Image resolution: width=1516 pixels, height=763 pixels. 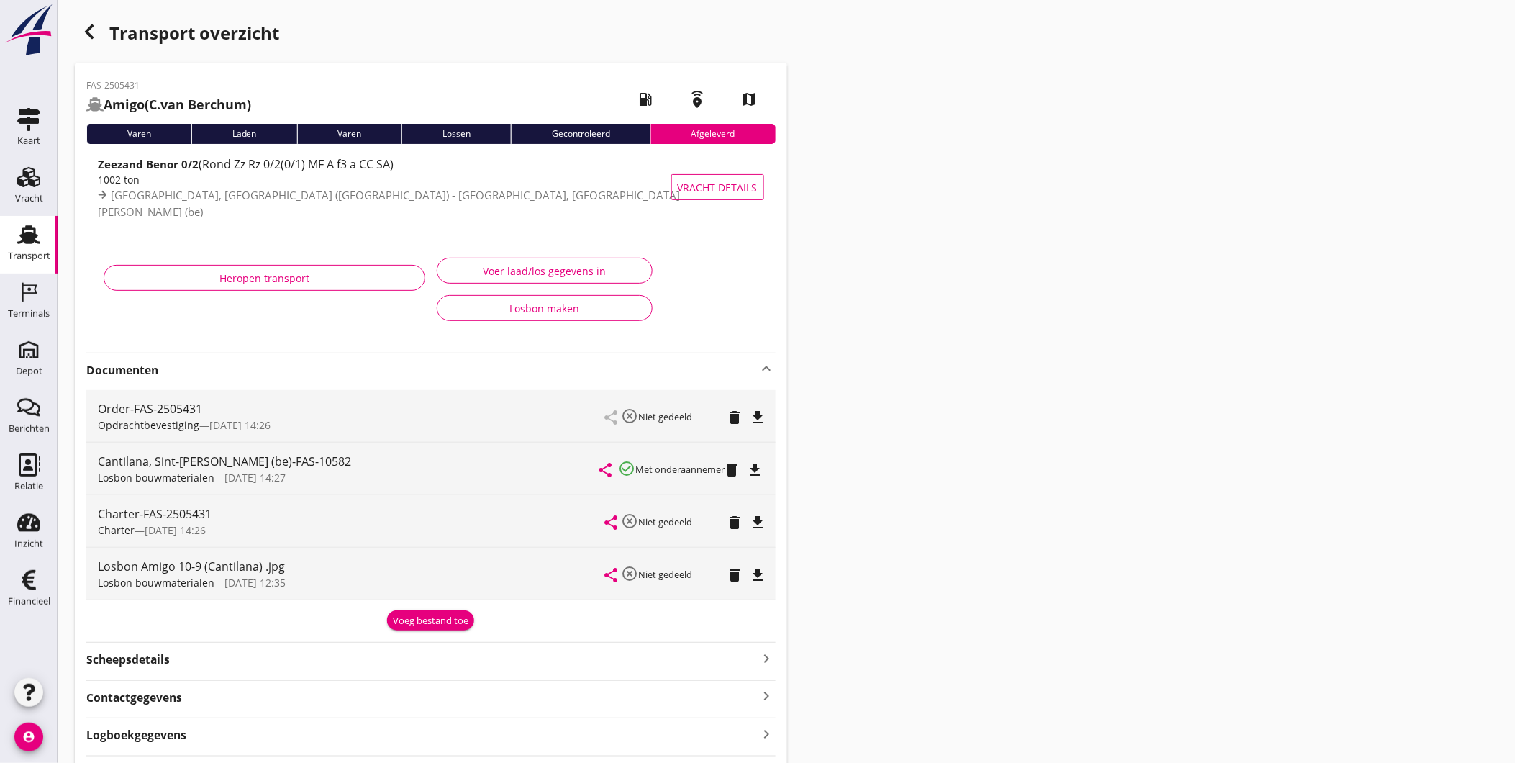 I want to click on button: Vracht details, so click(x=717, y=187).